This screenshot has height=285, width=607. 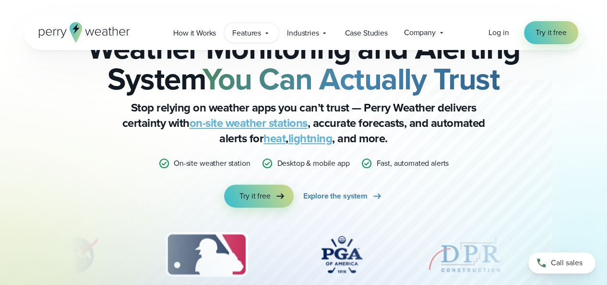 What do you see at coordinates (343, 196) in the screenshot?
I see `a: Explore the system` at bounding box center [343, 196].